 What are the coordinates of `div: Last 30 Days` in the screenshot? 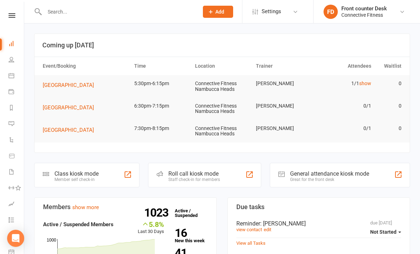 It's located at (151, 227).